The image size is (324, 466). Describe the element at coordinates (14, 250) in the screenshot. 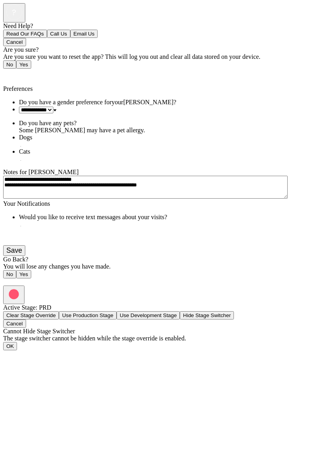

I see `button: Save` at that location.